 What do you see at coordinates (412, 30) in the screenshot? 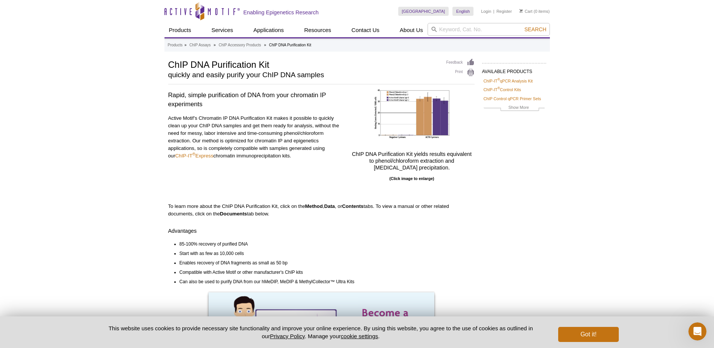
I see `a: About Us` at bounding box center [412, 30].